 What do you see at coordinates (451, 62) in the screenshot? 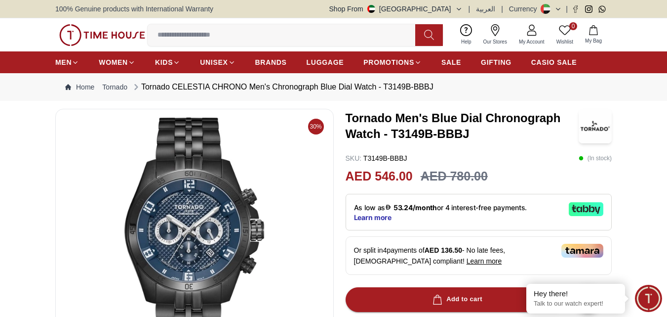
I see `a: SALE` at bounding box center [451, 62].